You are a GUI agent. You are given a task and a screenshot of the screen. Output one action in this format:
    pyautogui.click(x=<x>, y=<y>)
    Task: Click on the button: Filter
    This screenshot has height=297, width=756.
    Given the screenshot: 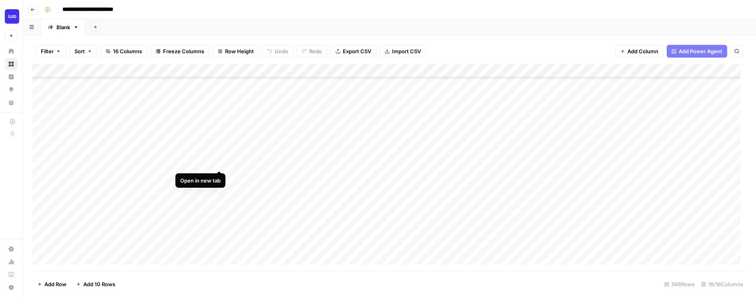 What is the action you would take?
    pyautogui.click(x=51, y=51)
    